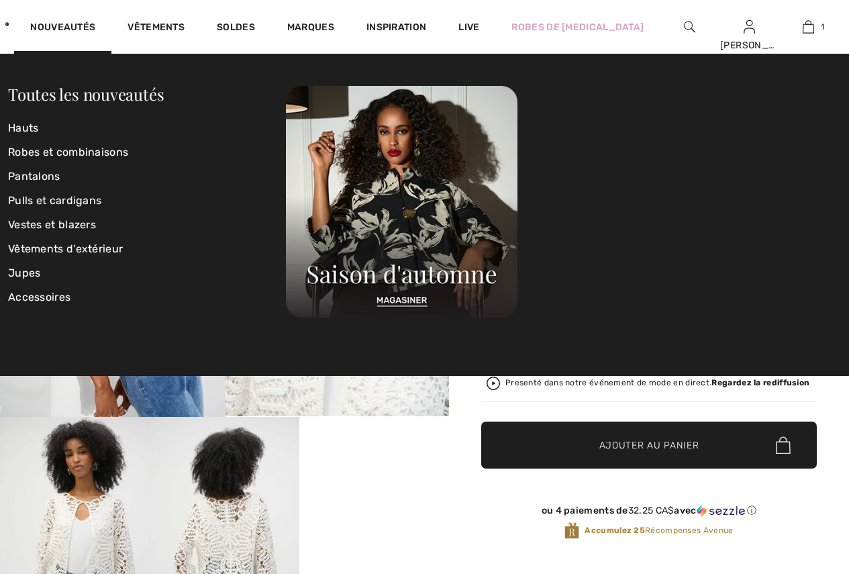 The height and width of the screenshot is (574, 849). I want to click on img: Regardez la rediffusion, so click(494, 383).